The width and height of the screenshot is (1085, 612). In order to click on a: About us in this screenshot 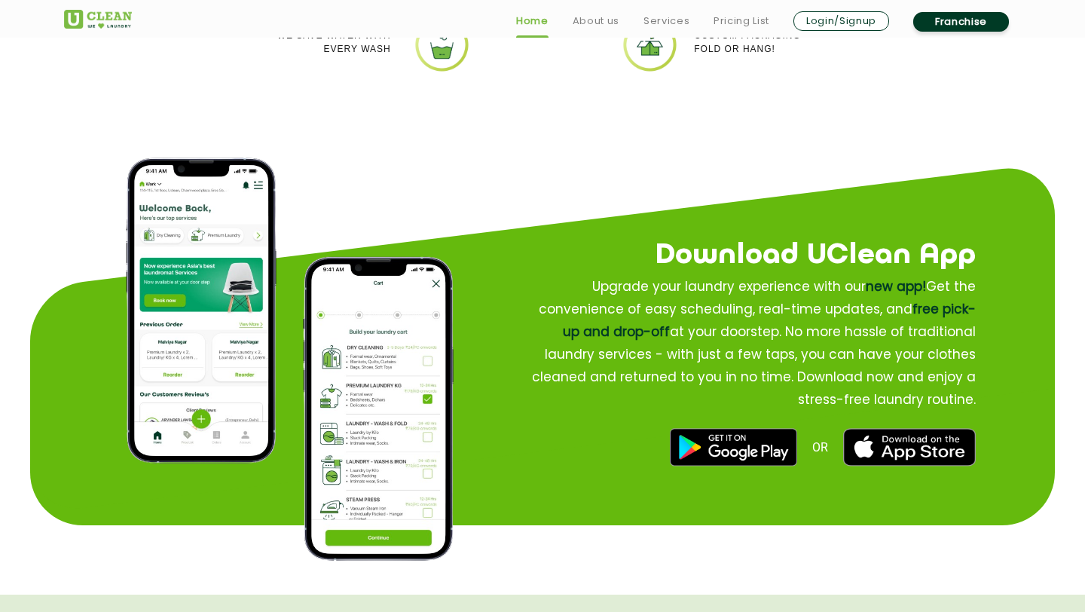, I will do `click(596, 21)`.